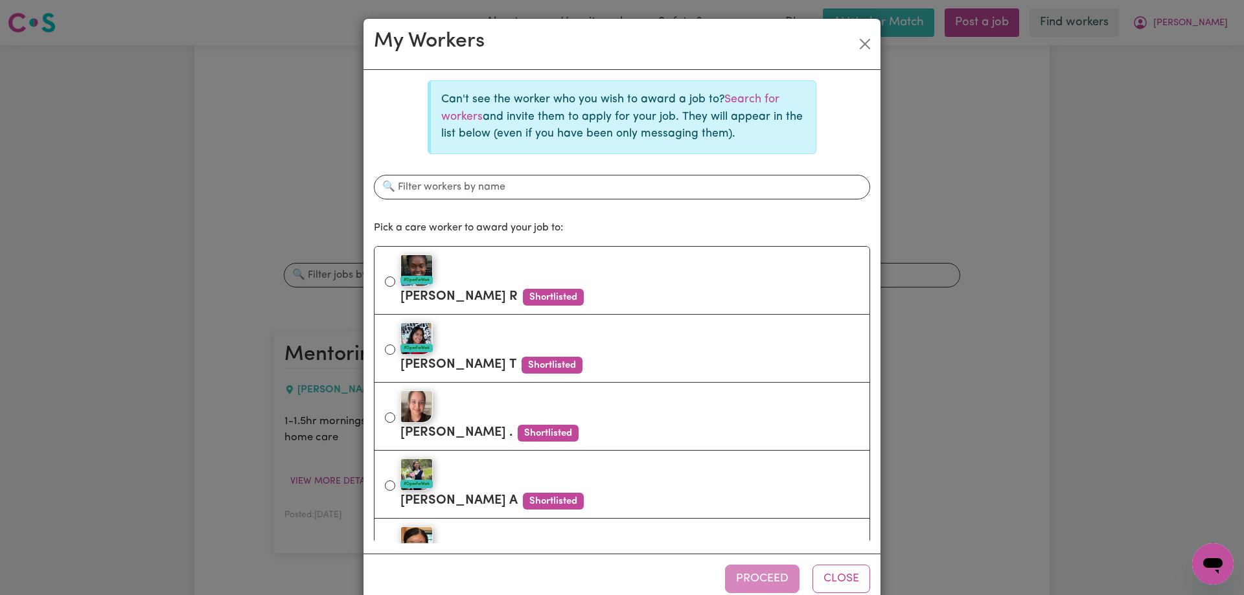  I want to click on img: Apurva A, so click(417, 475).